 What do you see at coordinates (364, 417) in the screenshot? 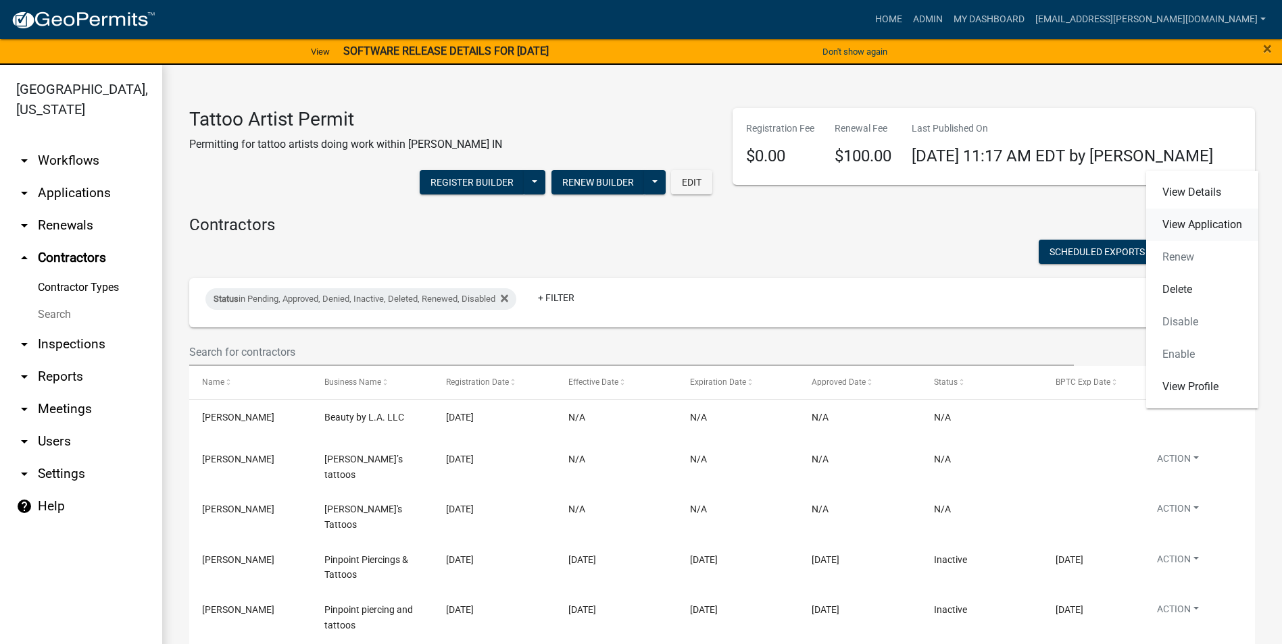
I see `span: Beauty by L.A. LLC` at bounding box center [364, 417].